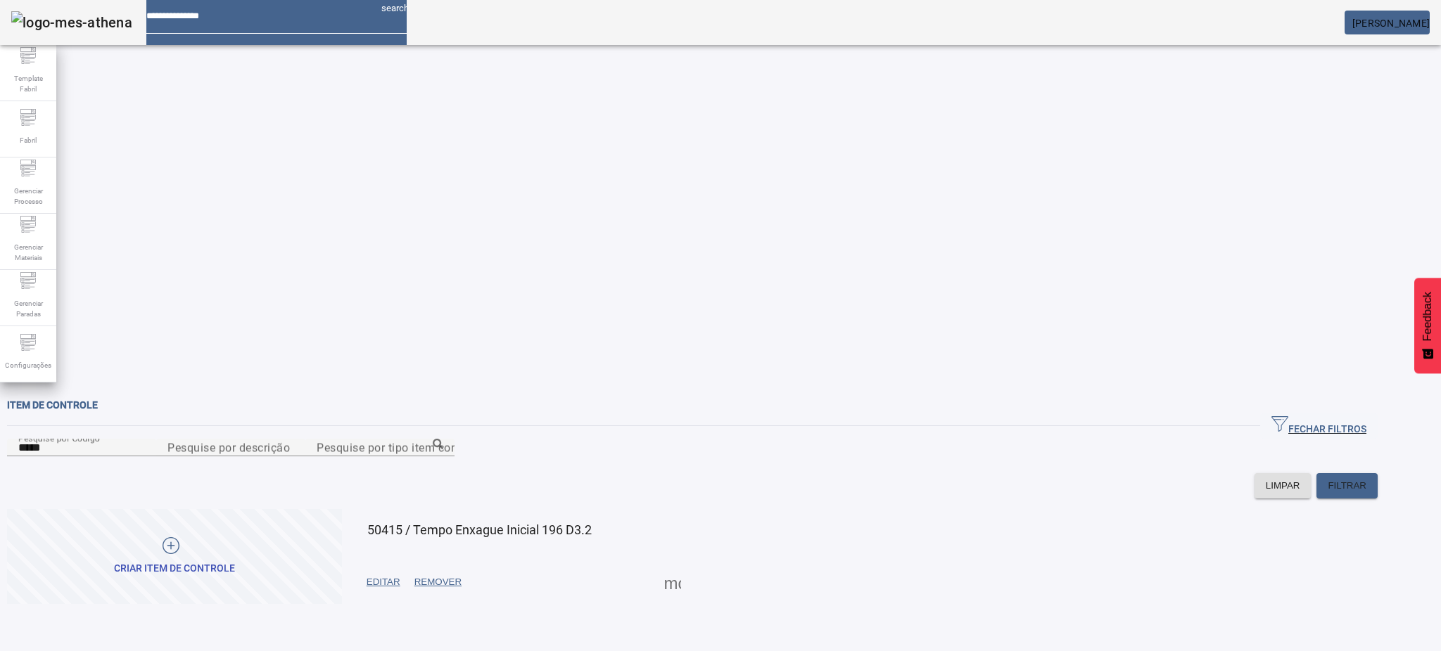  Describe the element at coordinates (438, 582) in the screenshot. I see `button: REMOVER` at that location.